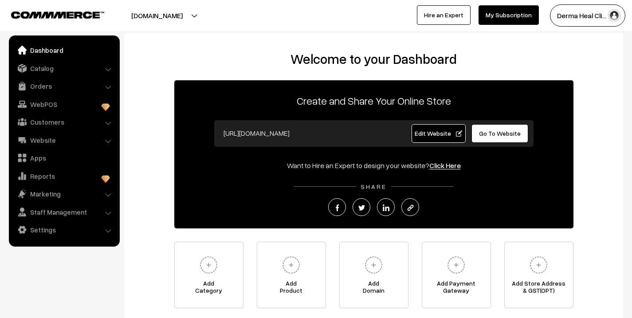 Image resolution: width=632 pixels, height=318 pixels. I want to click on a: WebPOS, so click(64, 104).